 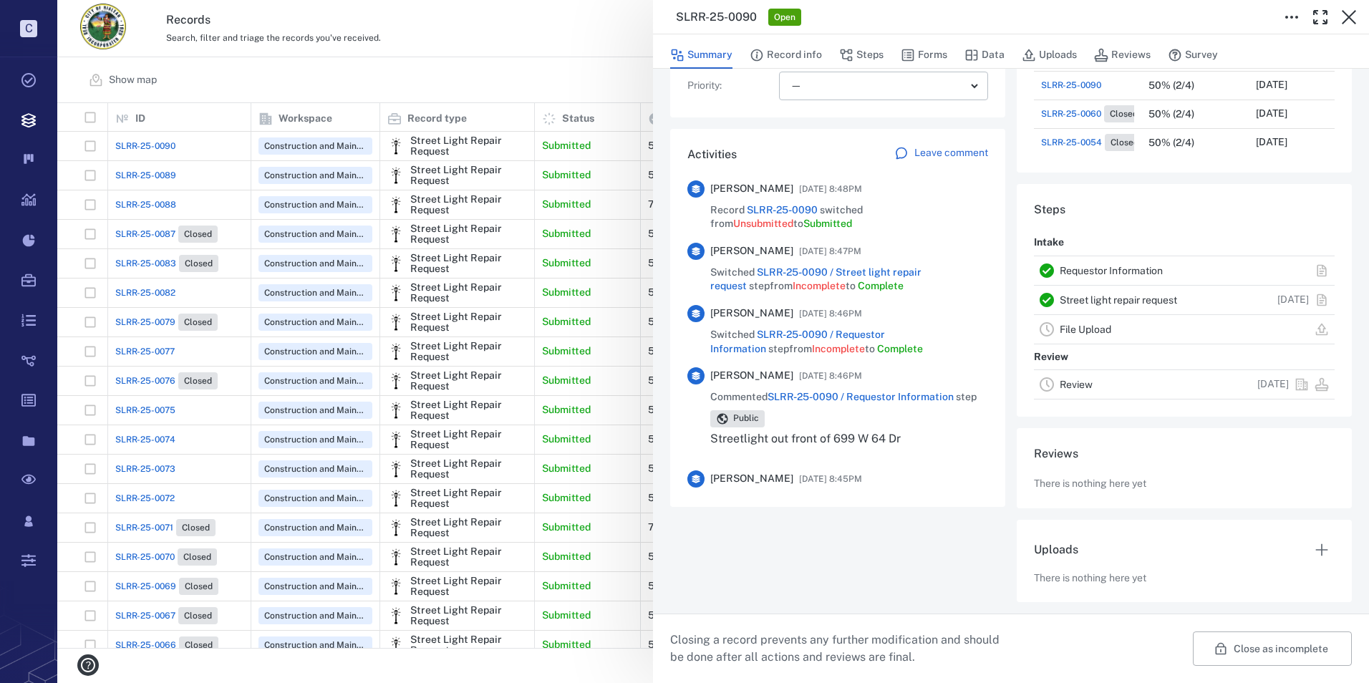 What do you see at coordinates (785, 17) in the screenshot?
I see `span: Open` at bounding box center [785, 17].